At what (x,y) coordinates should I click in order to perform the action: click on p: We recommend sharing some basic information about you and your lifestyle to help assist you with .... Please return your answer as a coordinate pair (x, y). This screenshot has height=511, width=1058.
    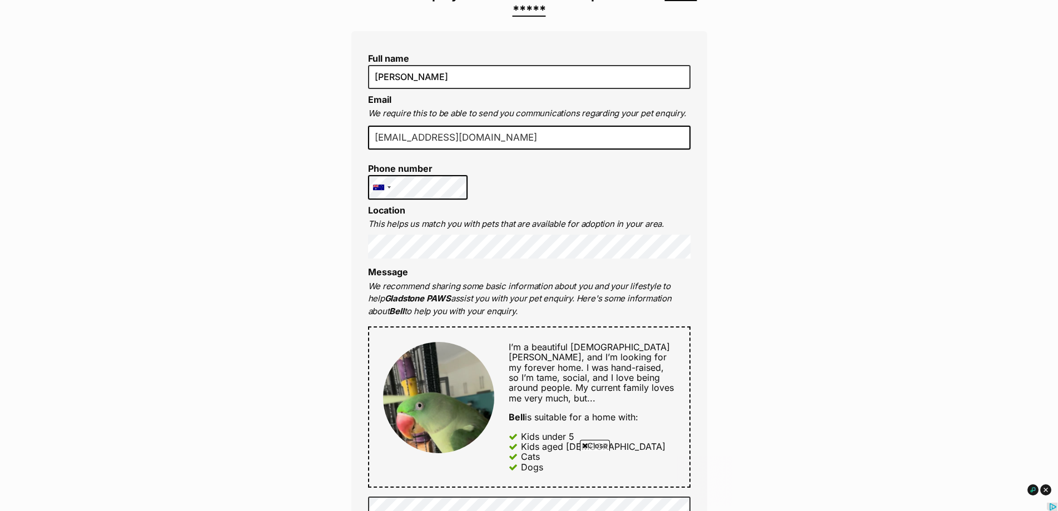
    Looking at the image, I should click on (529, 299).